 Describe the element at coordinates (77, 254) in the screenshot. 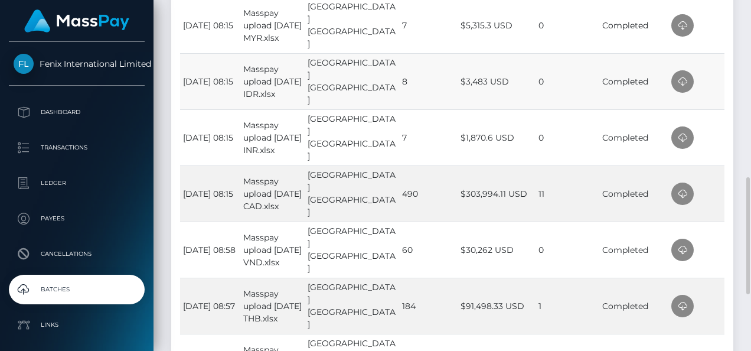

I see `p: Cancellations` at that location.